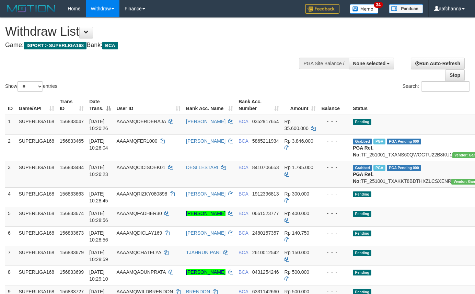 The image size is (475, 294). I want to click on h1: Withdraw List, so click(158, 32).